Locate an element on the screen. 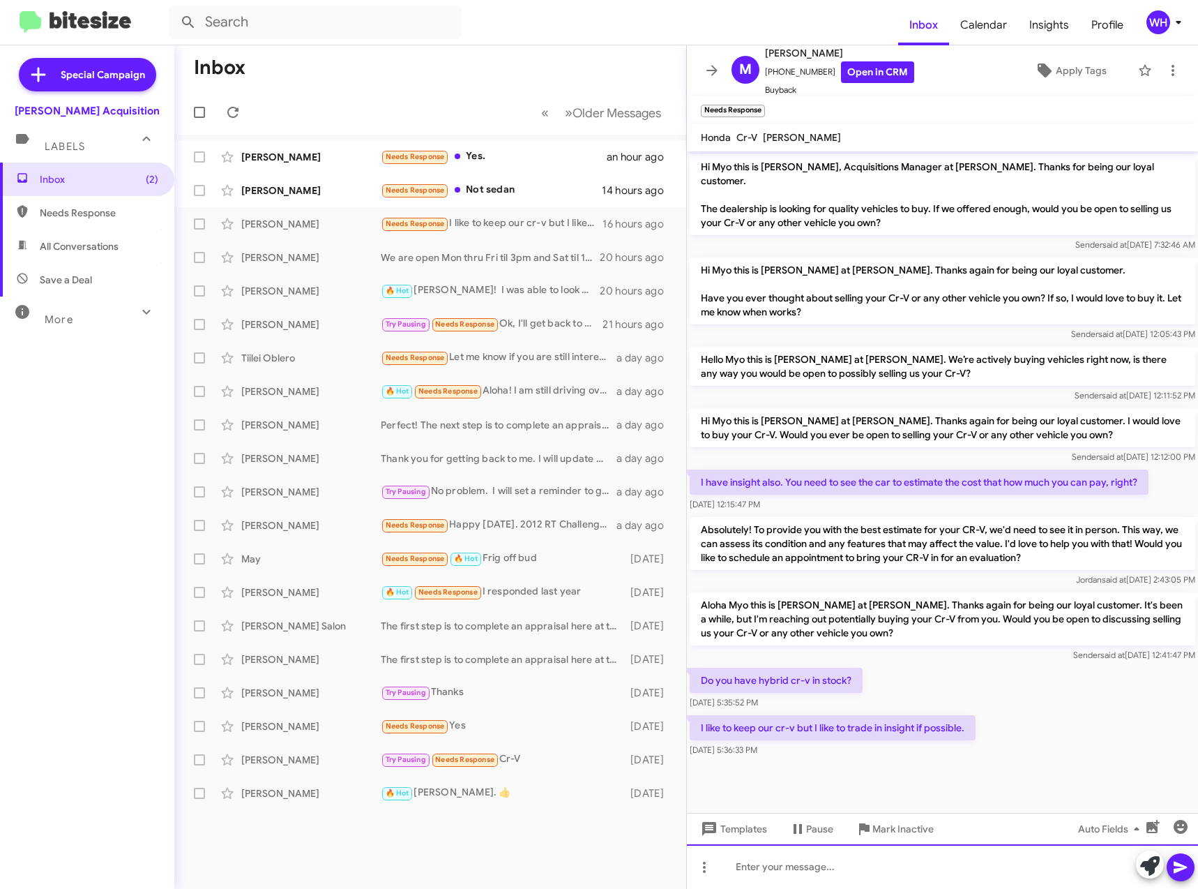 The width and height of the screenshot is (1198, 889). div: The first step is to complete an appraisal here at the dealership. Once we complete an inspection... is located at coordinates (504, 626).